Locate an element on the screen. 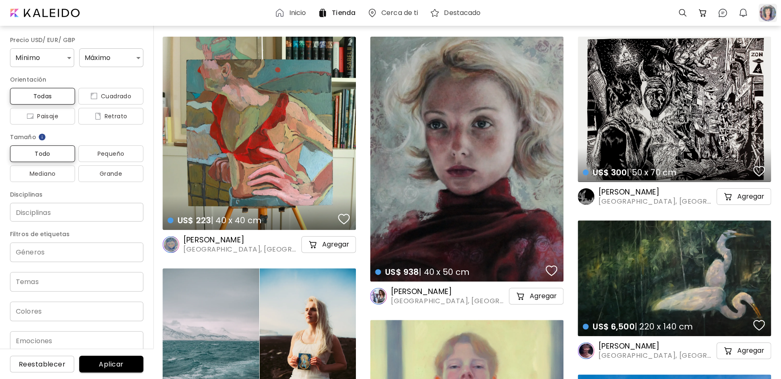  button: Pequeño is located at coordinates (111, 154).